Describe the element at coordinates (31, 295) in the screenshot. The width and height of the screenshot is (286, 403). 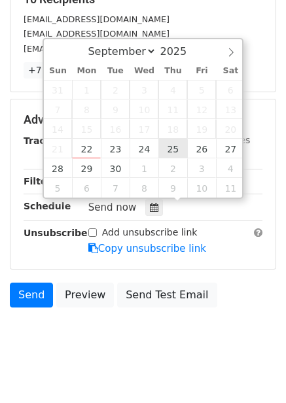
I see `a: Send` at that location.